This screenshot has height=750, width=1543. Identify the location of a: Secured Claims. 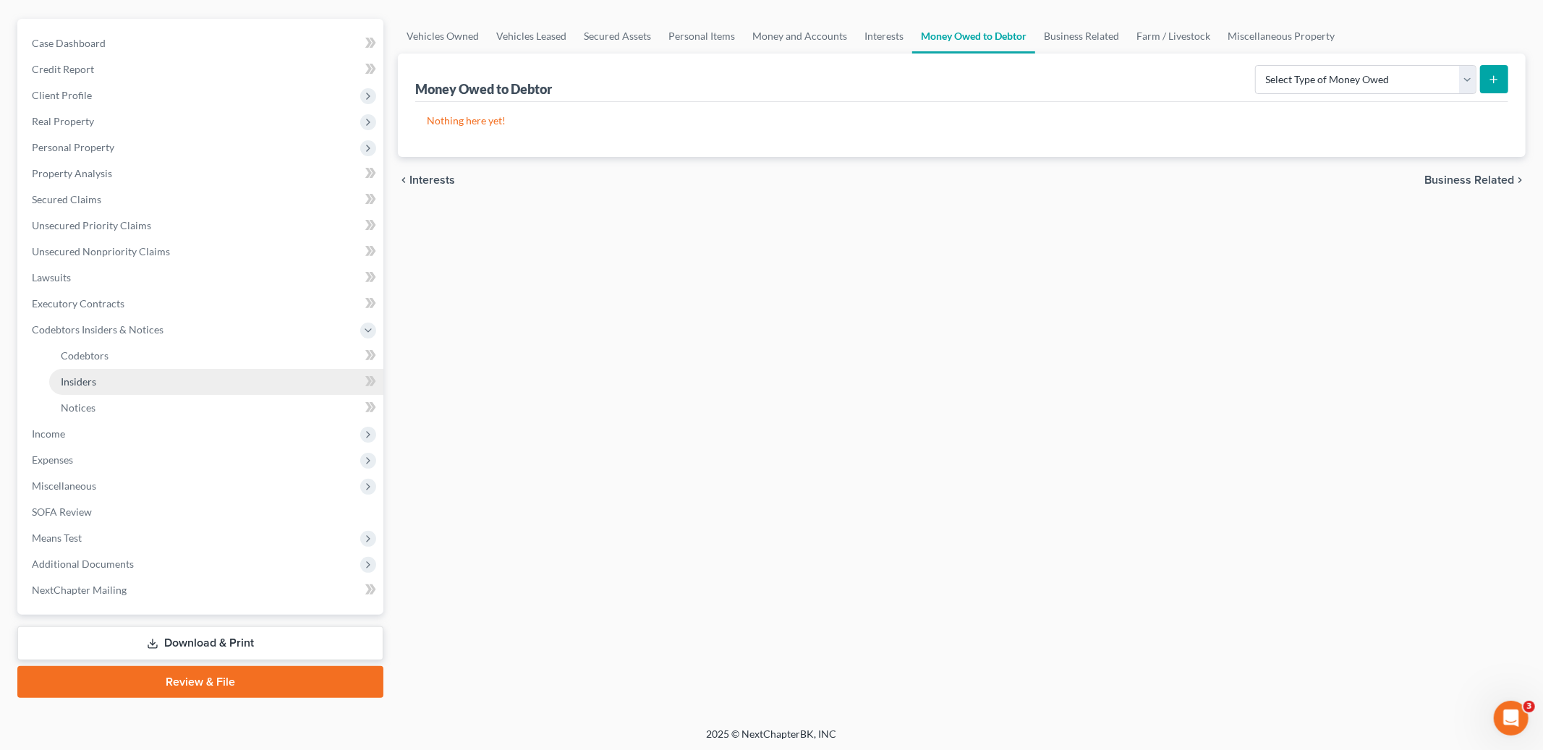
(202, 200).